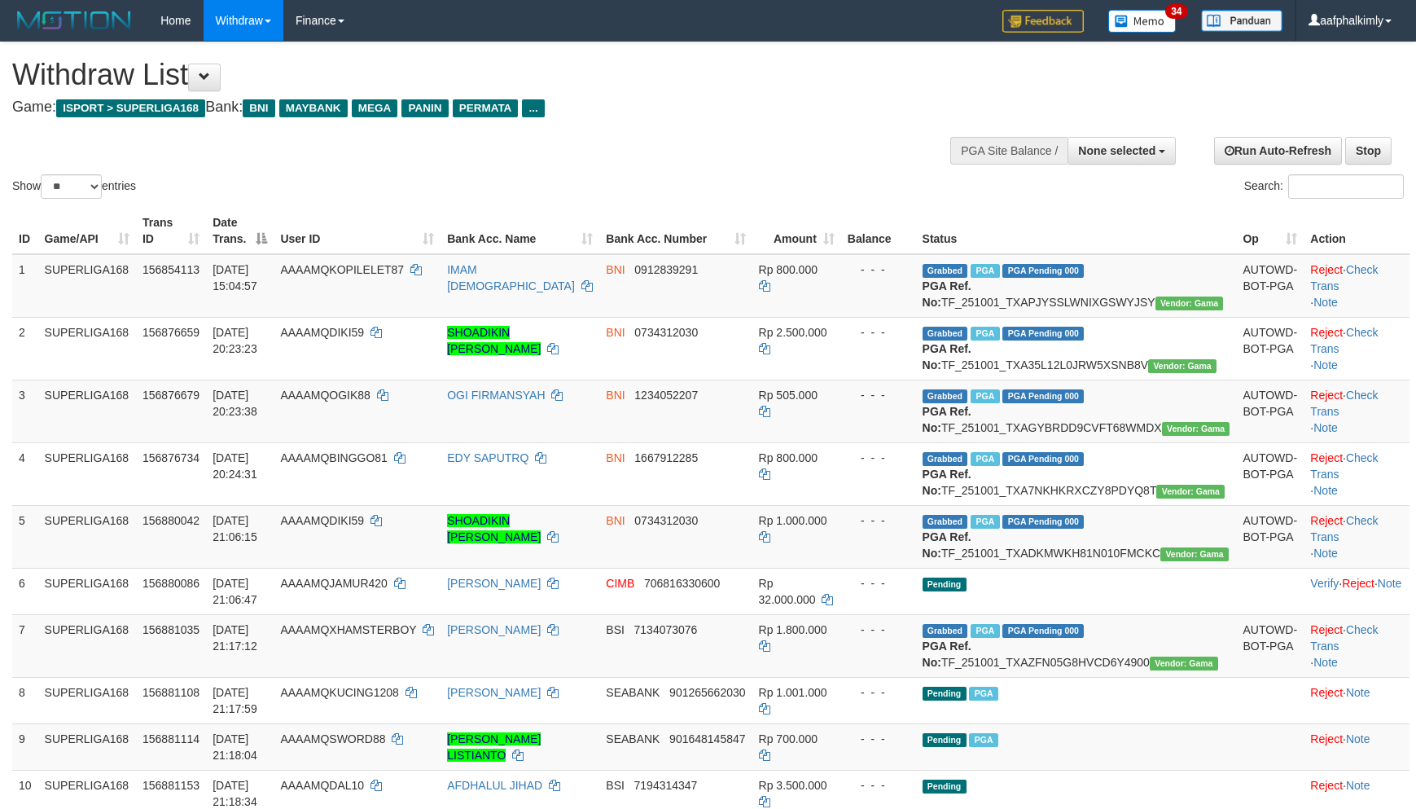  What do you see at coordinates (25, 645) in the screenshot?
I see `td: 7` at bounding box center [25, 645].